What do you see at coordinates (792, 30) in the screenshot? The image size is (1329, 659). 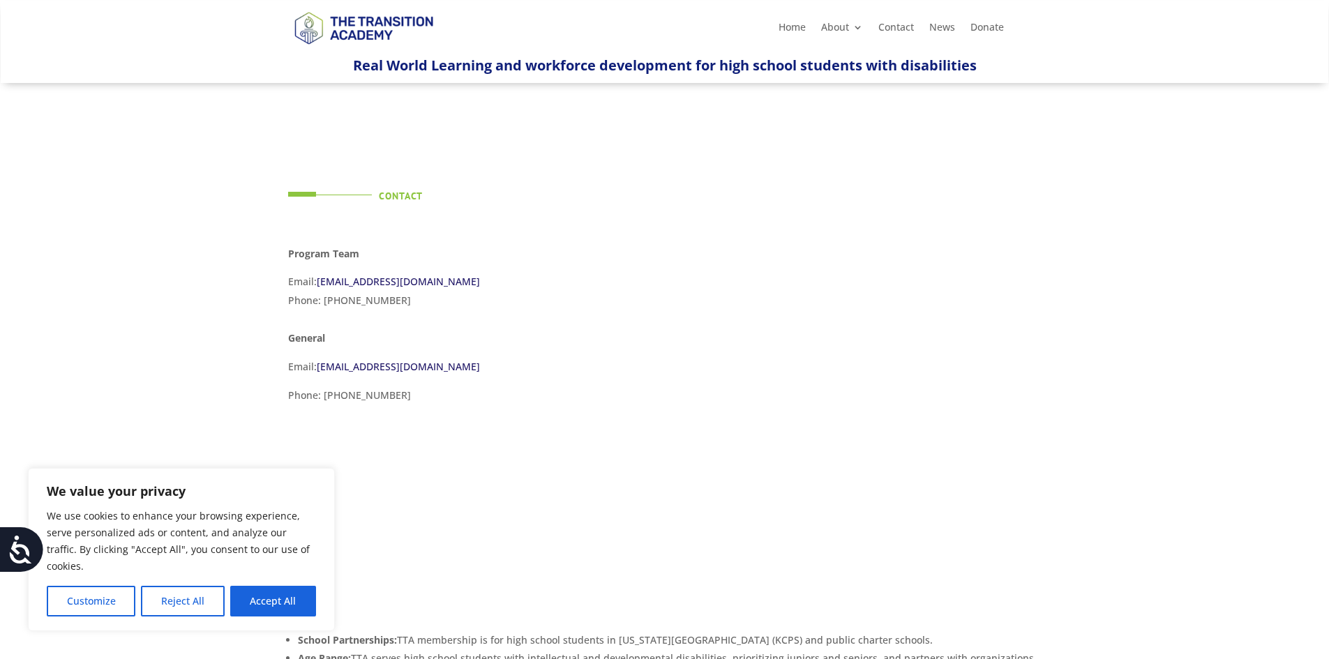 I see `a: Home` at bounding box center [792, 30].